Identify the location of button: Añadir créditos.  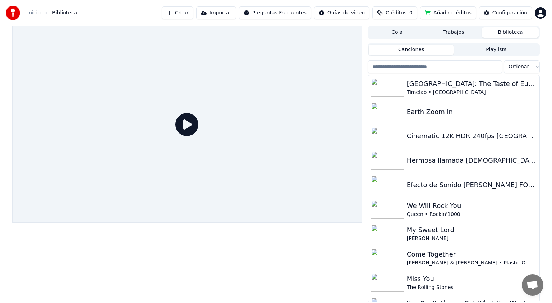
(448, 13).